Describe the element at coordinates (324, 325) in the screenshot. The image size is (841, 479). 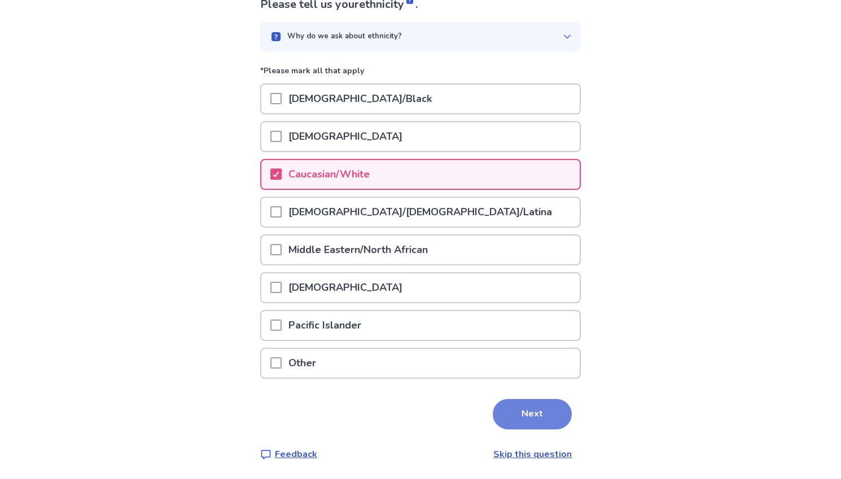
I see `p: Pacific Islander` at that location.